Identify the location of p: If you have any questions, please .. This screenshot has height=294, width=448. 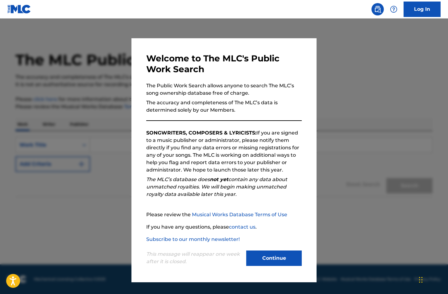
(224, 227).